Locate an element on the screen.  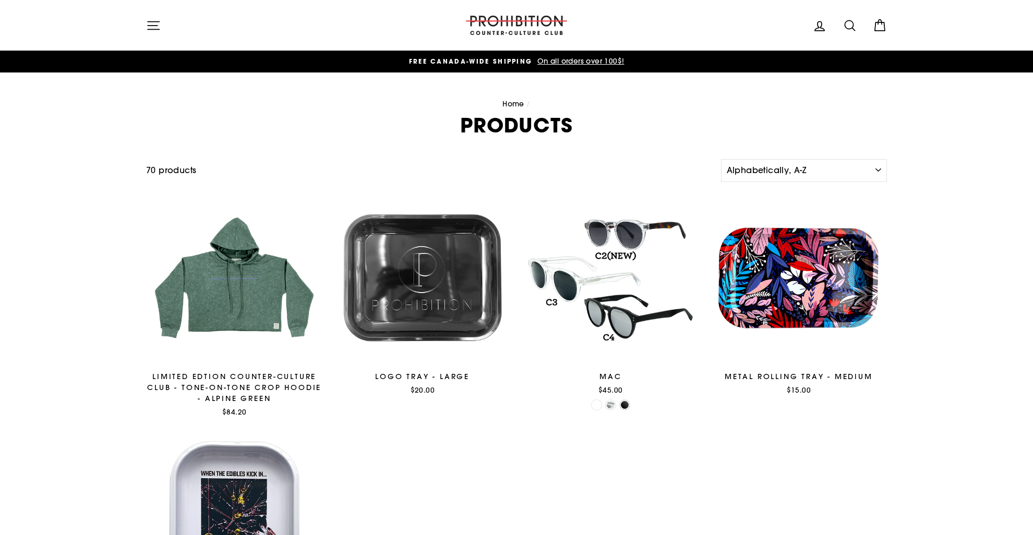
span: FREE CANADA-WIDE SHIPPING is located at coordinates (471, 61).